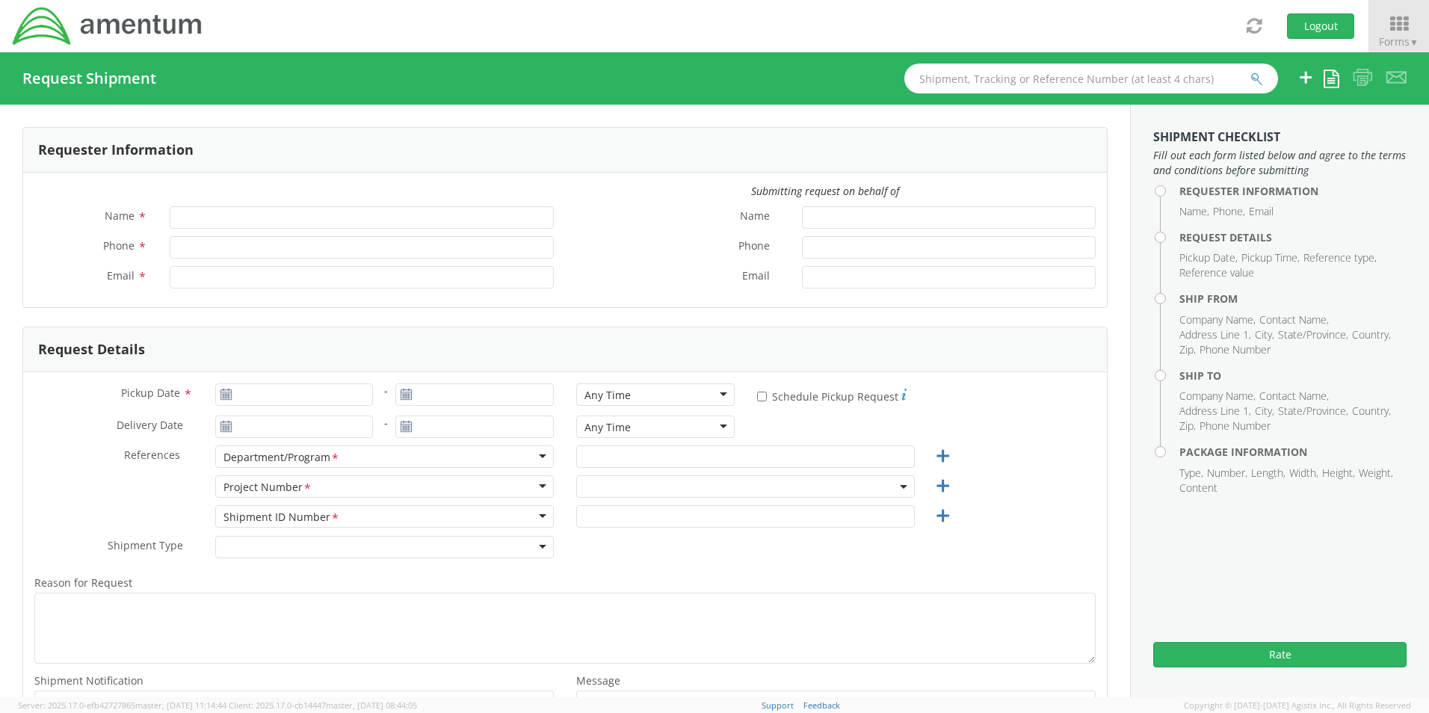  I want to click on a: Feedback, so click(821, 705).